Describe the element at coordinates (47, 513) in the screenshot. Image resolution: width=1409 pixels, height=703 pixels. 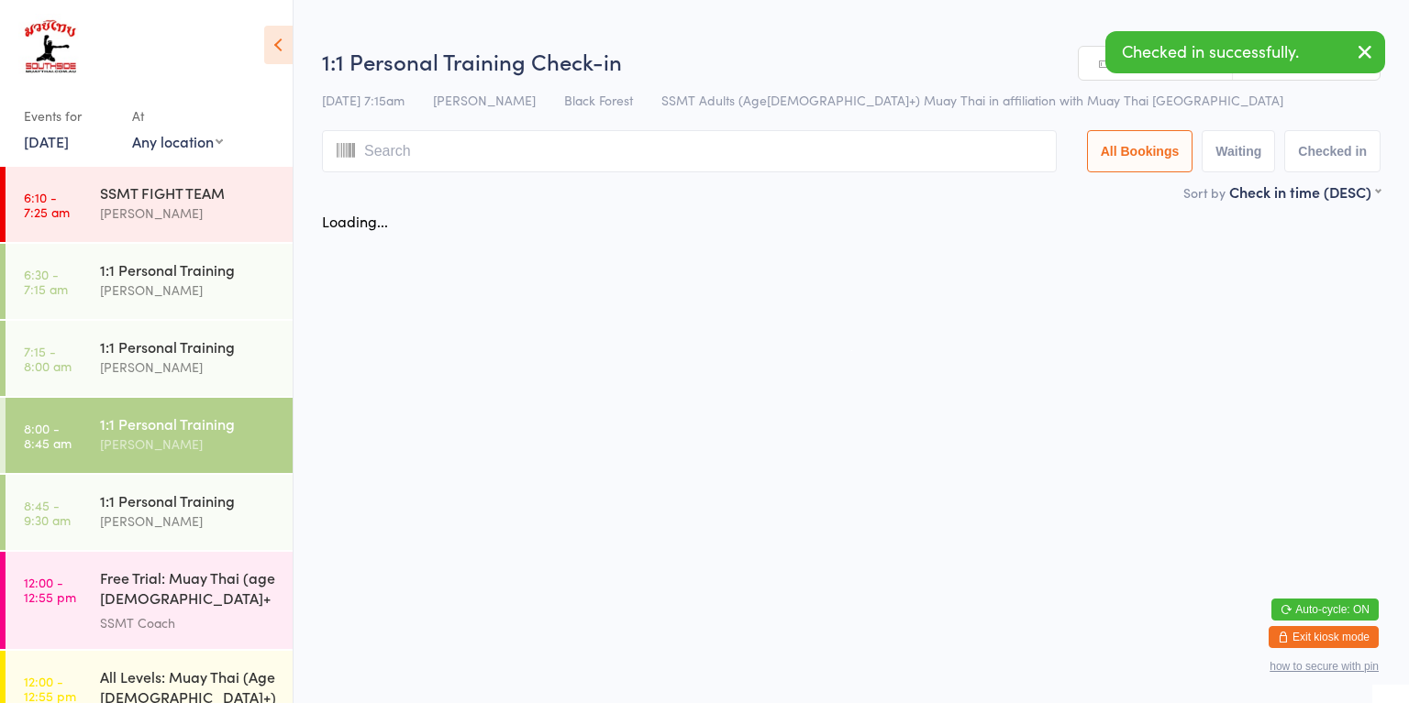
I see `time: 8:45 - 9:30 am` at that location.